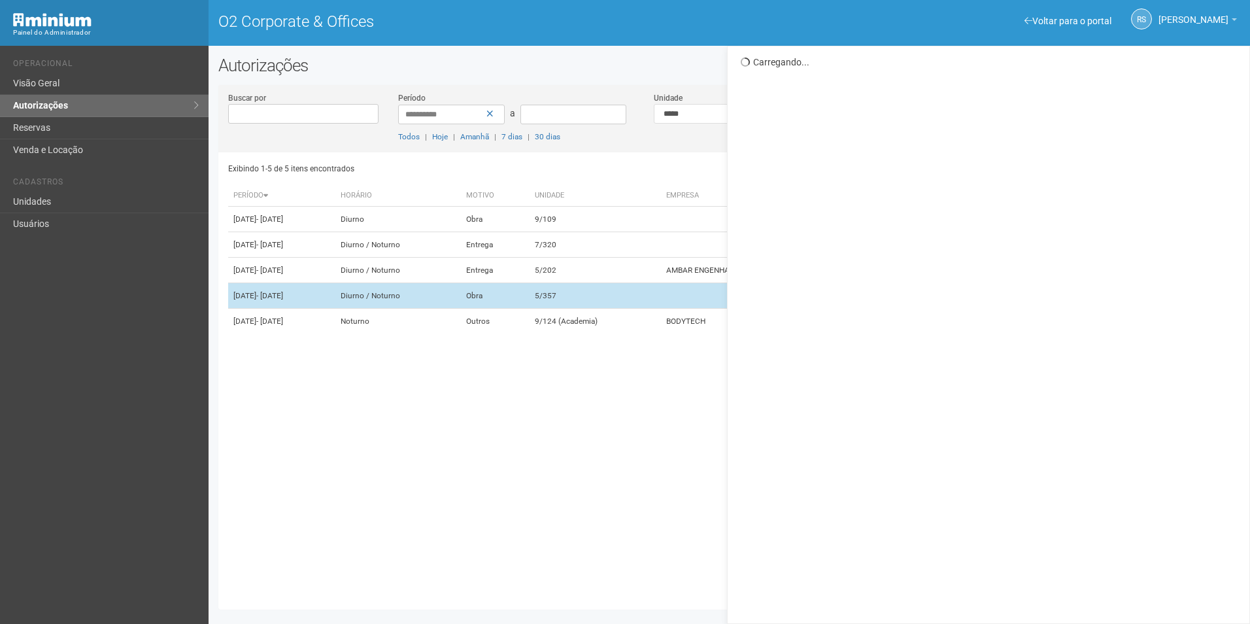 The image size is (1250, 624). What do you see at coordinates (668, 98) in the screenshot?
I see `label: Unidade` at bounding box center [668, 98].